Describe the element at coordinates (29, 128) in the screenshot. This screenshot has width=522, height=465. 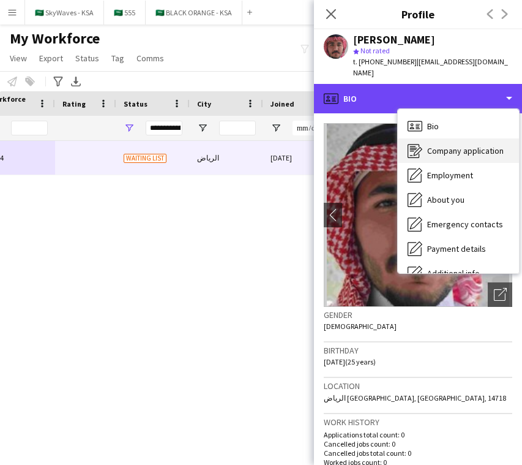
I see `input: Workforce ID Filter Input` at that location.